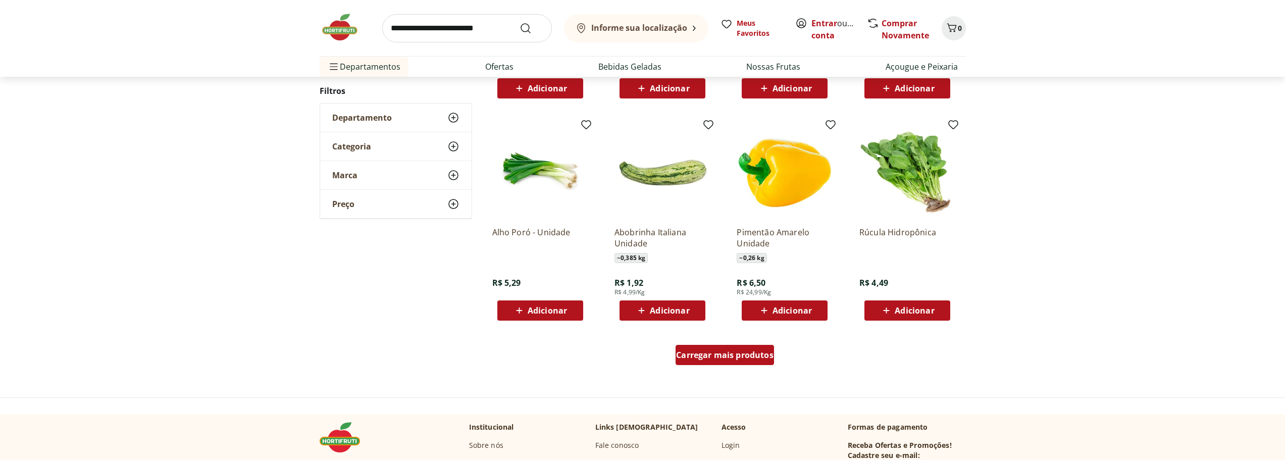  I want to click on span: R$ 1,92, so click(628, 283).